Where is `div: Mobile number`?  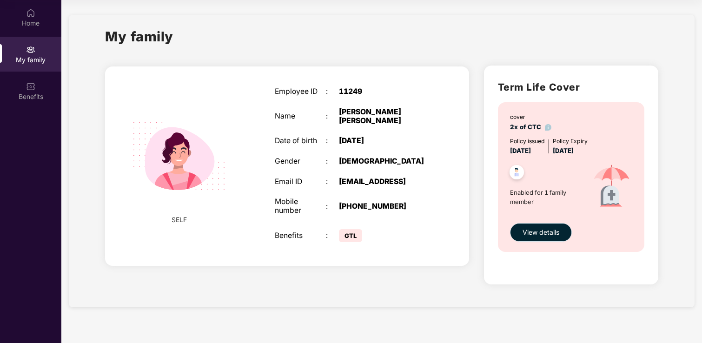
div: Mobile number is located at coordinates (300, 206).